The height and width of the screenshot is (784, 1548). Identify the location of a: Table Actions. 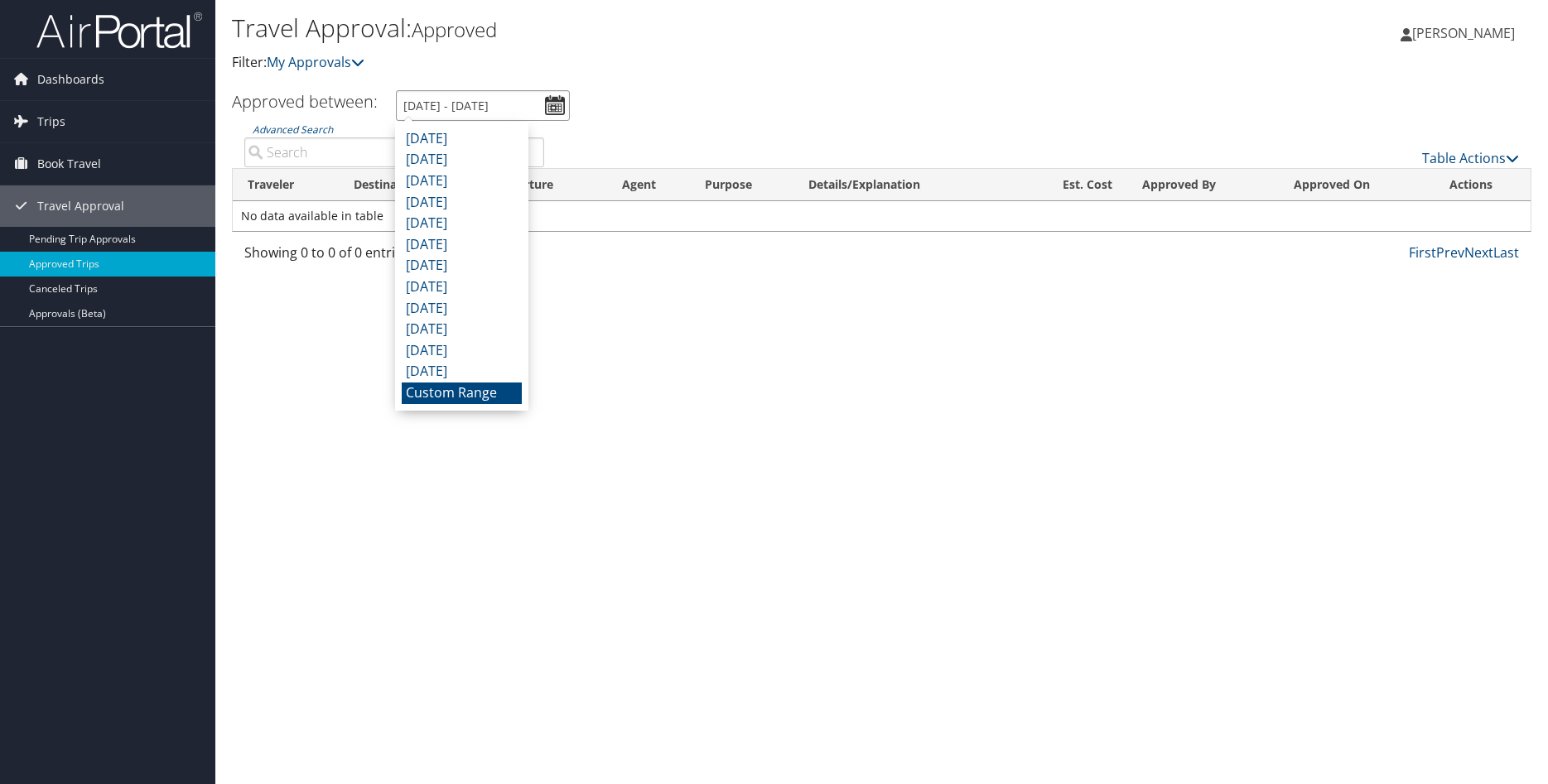
(1471, 158).